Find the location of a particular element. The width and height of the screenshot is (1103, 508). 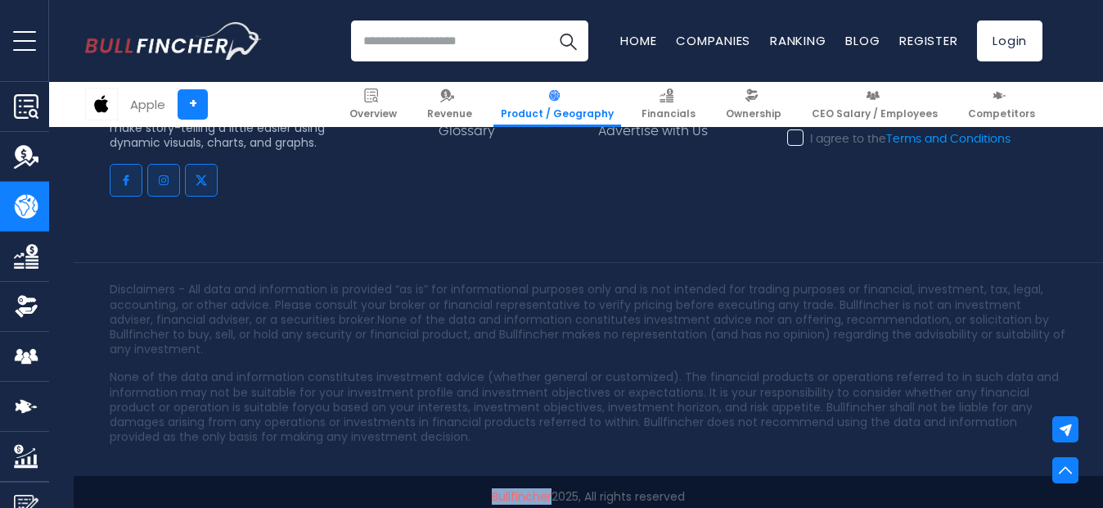

p: 2025, All rights reserved is located at coordinates (589, 496).